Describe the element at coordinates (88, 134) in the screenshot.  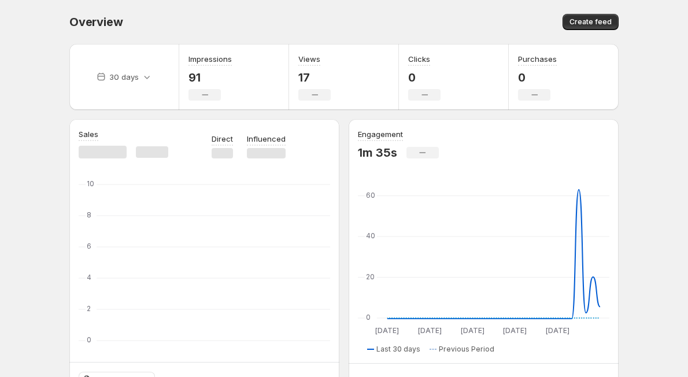
I see `h3: Sales` at that location.